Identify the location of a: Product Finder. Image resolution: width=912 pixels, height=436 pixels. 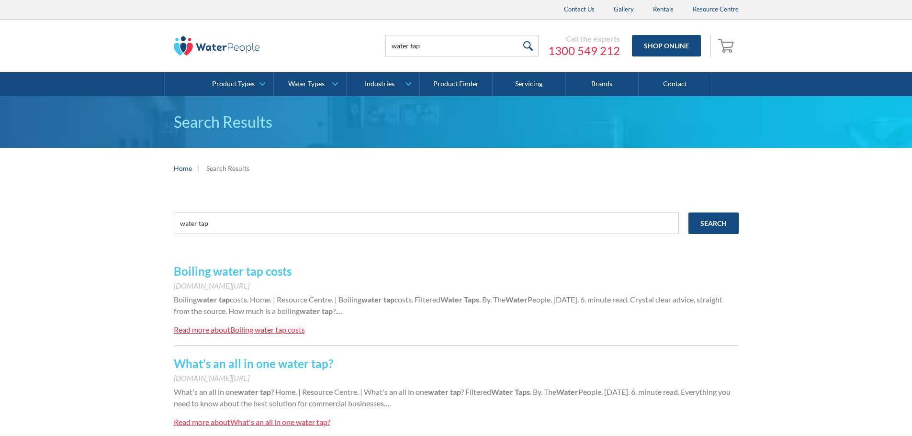
(456, 84).